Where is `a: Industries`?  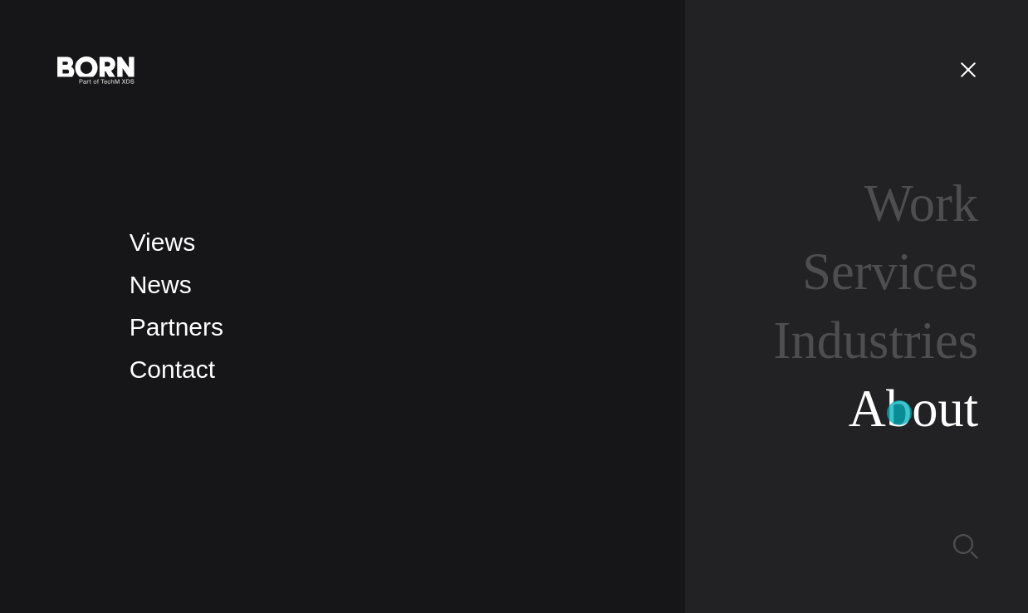 a: Industries is located at coordinates (876, 340).